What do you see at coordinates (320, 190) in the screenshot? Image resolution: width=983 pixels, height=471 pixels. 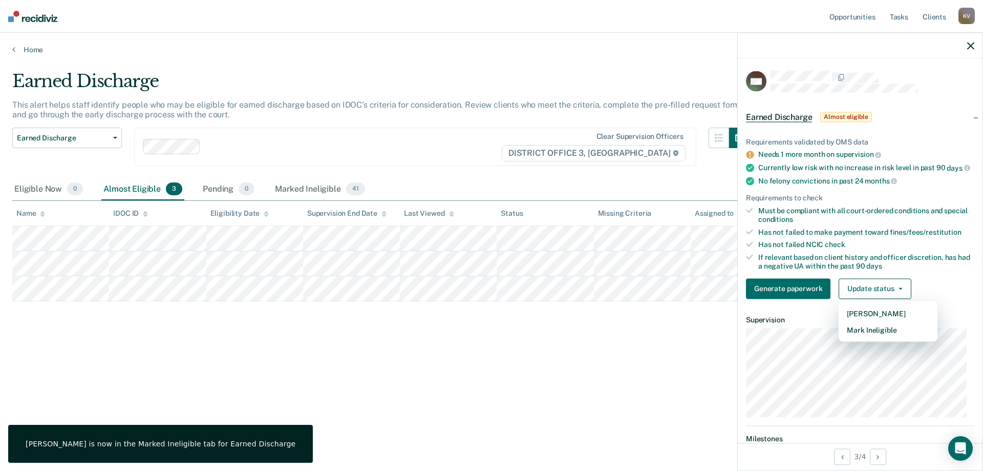 I see `div: Marked Ineligible` at bounding box center [320, 190].